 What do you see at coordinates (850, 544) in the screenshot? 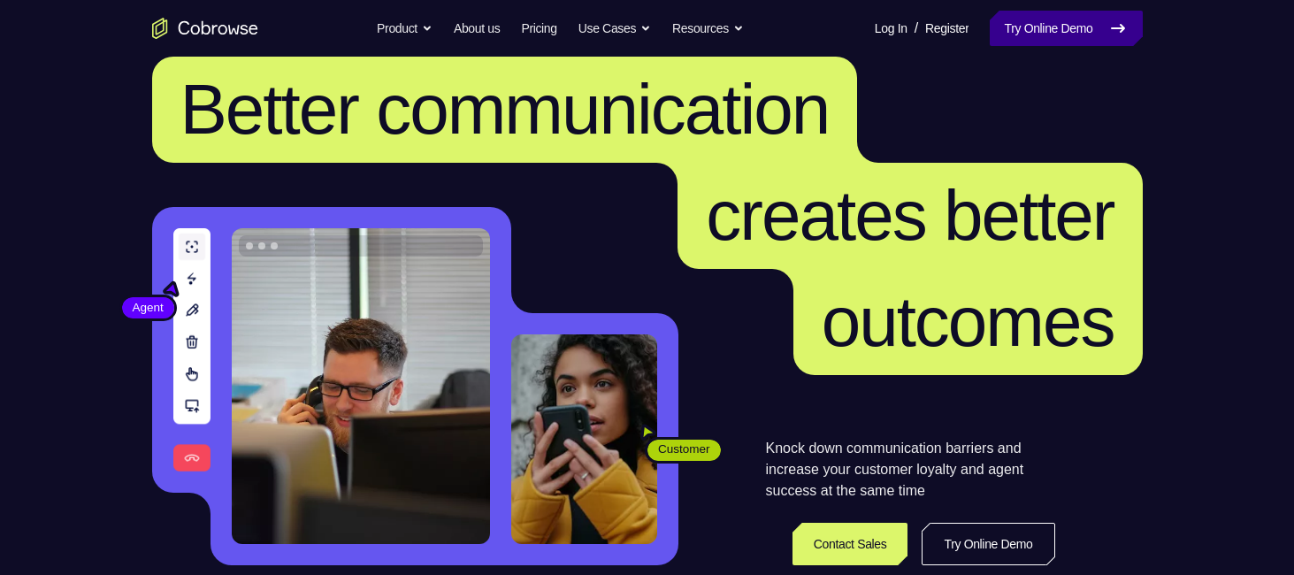
I see `a: Contact Sales` at bounding box center [850, 544].